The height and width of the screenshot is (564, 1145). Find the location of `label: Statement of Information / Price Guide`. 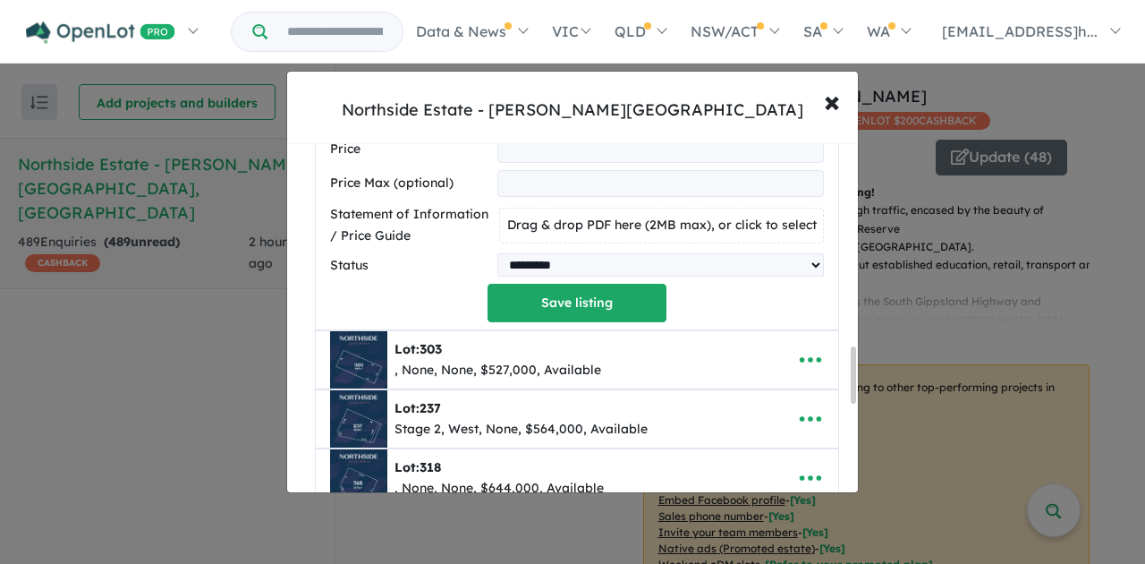

label: Statement of Information / Price Guide is located at coordinates (411, 226).